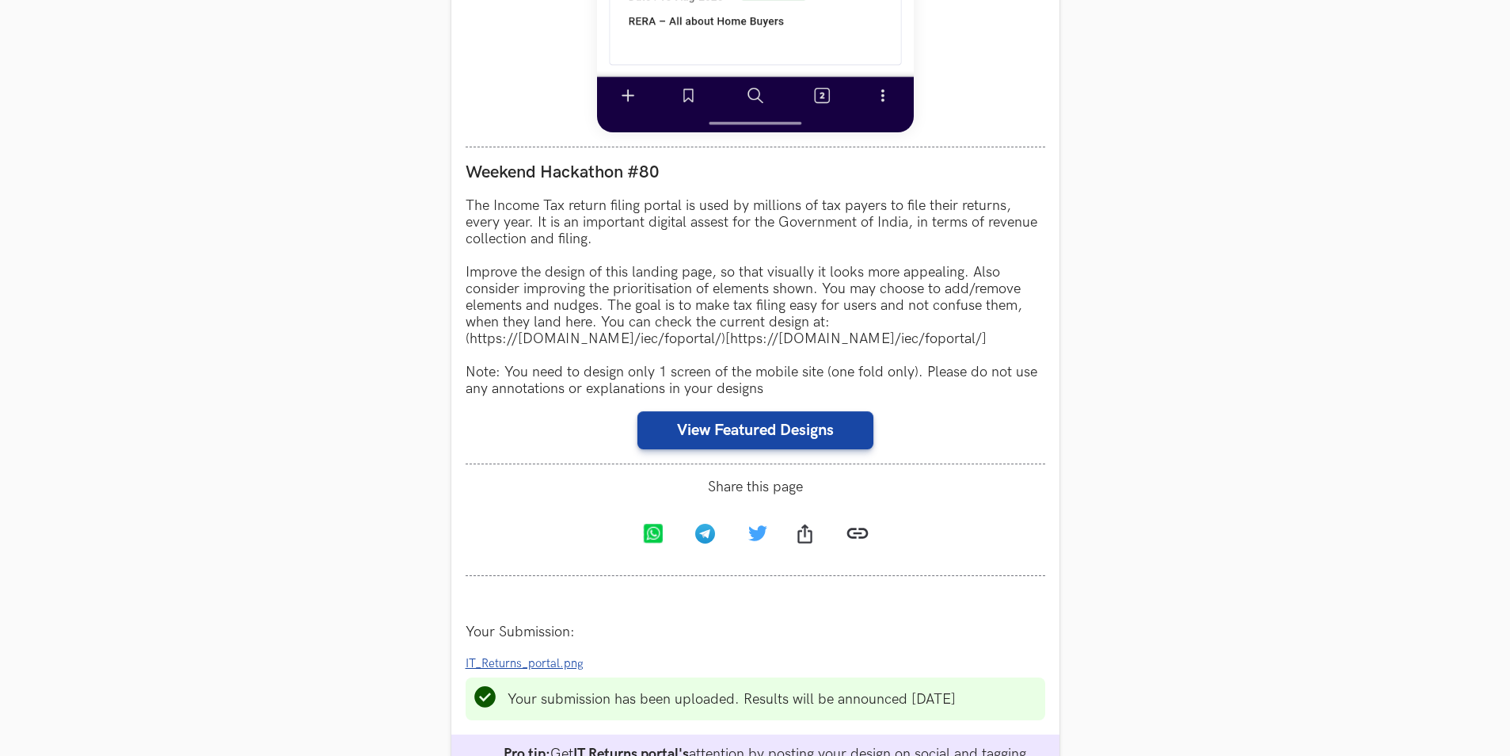  I want to click on a: IT_Returns_portal.png, so click(529, 662).